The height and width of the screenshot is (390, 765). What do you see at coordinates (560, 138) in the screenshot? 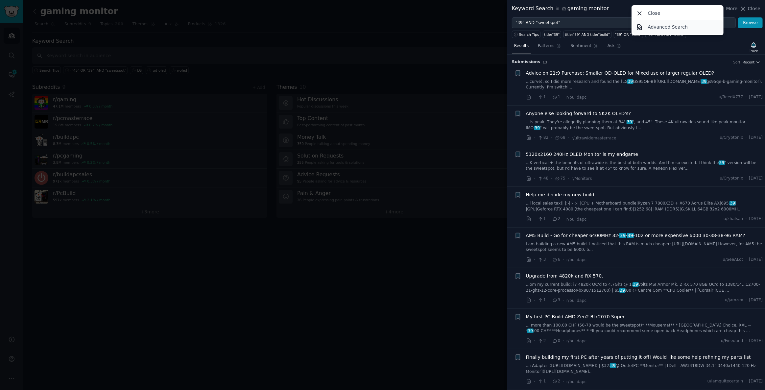
I see `span: 68` at bounding box center [560, 138].